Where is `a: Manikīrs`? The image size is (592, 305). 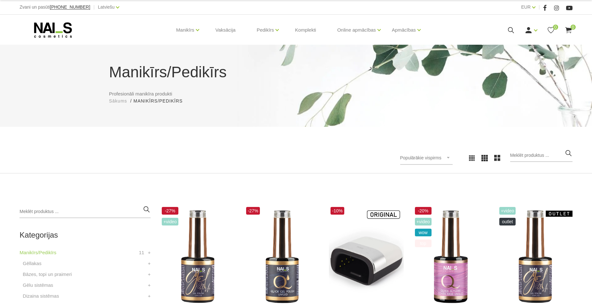 a: Manikīrs is located at coordinates (185, 30).